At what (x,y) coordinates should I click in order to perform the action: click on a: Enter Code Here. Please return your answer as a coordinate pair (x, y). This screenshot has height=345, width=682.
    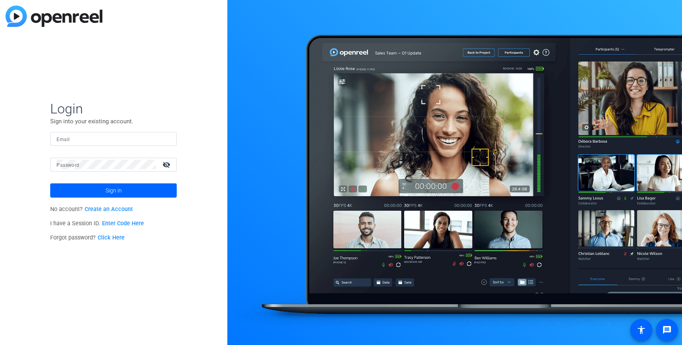
    Looking at the image, I should click on (123, 224).